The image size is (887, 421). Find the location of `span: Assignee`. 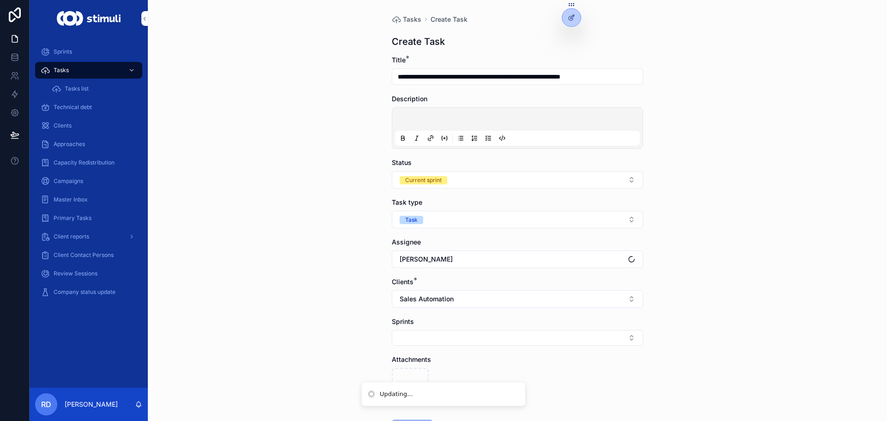

span: Assignee is located at coordinates (406, 242).